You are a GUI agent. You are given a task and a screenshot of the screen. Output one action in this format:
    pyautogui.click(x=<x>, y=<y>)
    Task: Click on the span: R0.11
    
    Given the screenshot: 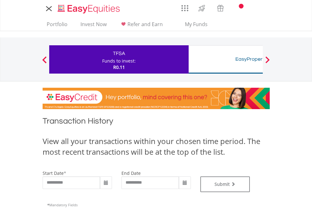 What is the action you would take?
    pyautogui.click(x=119, y=67)
    